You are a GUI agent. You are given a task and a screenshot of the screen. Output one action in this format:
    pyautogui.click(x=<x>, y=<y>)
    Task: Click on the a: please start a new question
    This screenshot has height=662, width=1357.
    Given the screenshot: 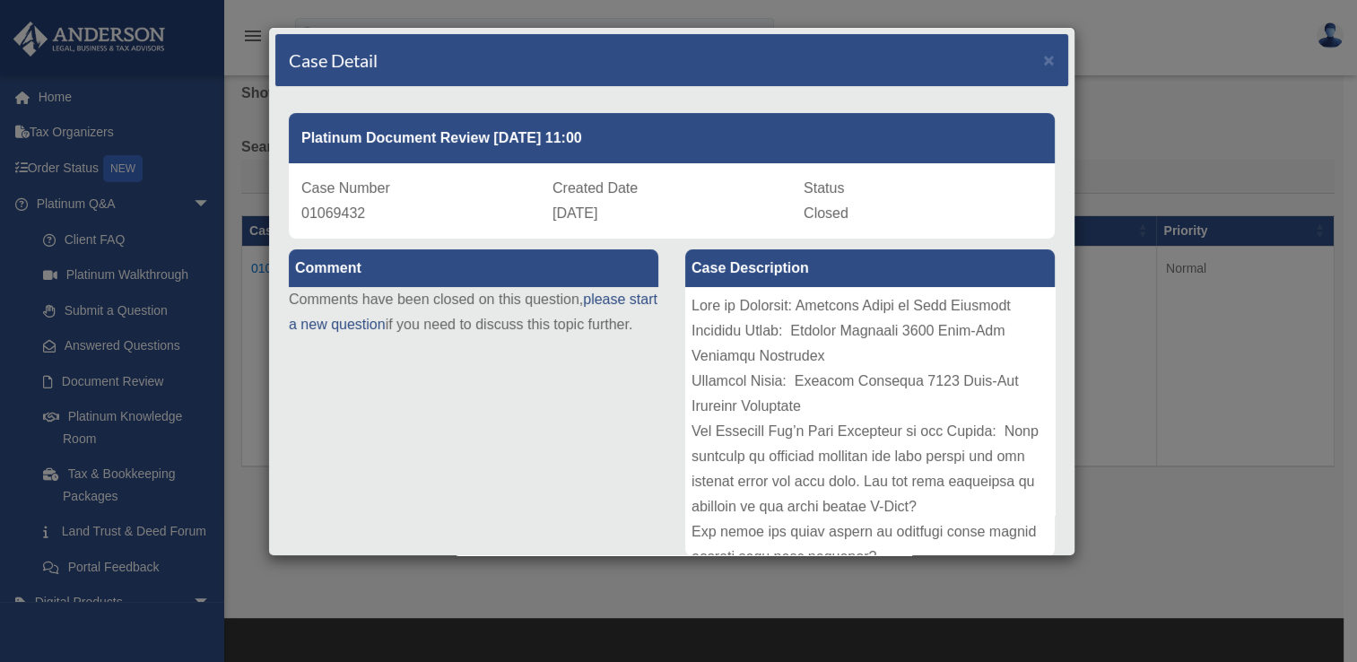 What is the action you would take?
    pyautogui.click(x=473, y=311)
    